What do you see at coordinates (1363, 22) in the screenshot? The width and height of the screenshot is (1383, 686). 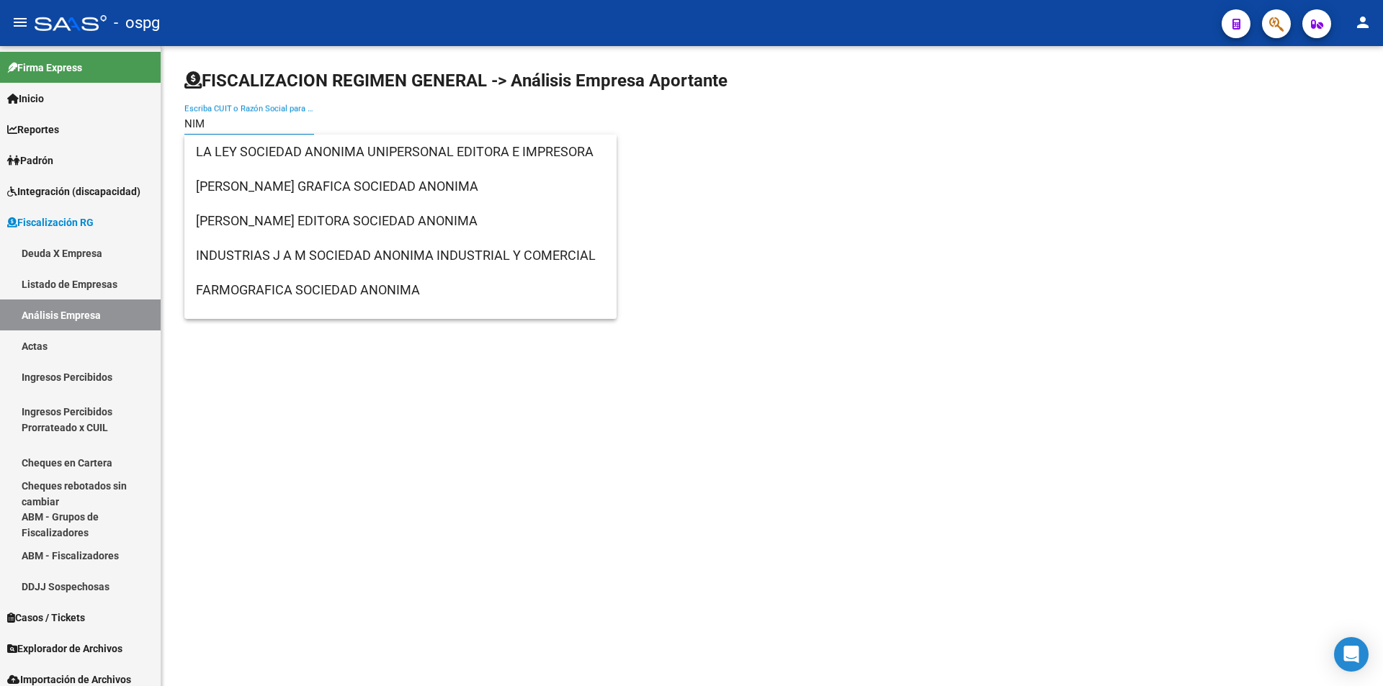 I see `mat-icon: person` at bounding box center [1363, 22].